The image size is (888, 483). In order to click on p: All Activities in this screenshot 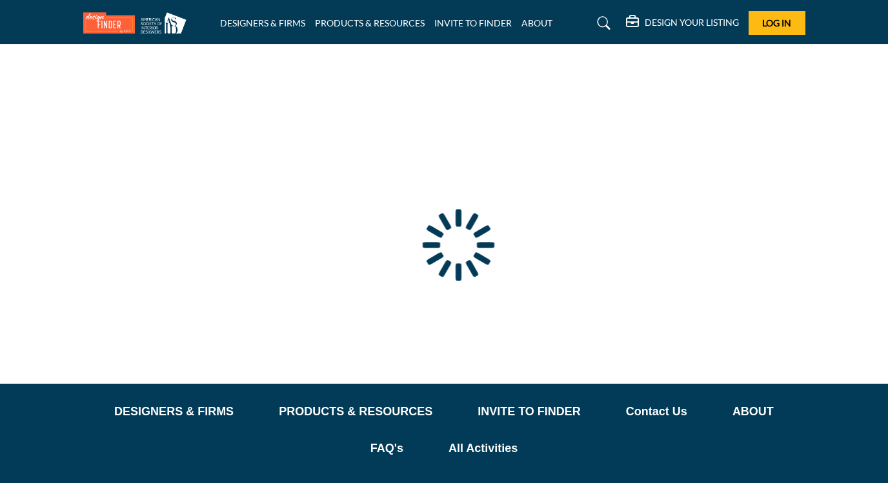, I will do `click(483, 448)`.